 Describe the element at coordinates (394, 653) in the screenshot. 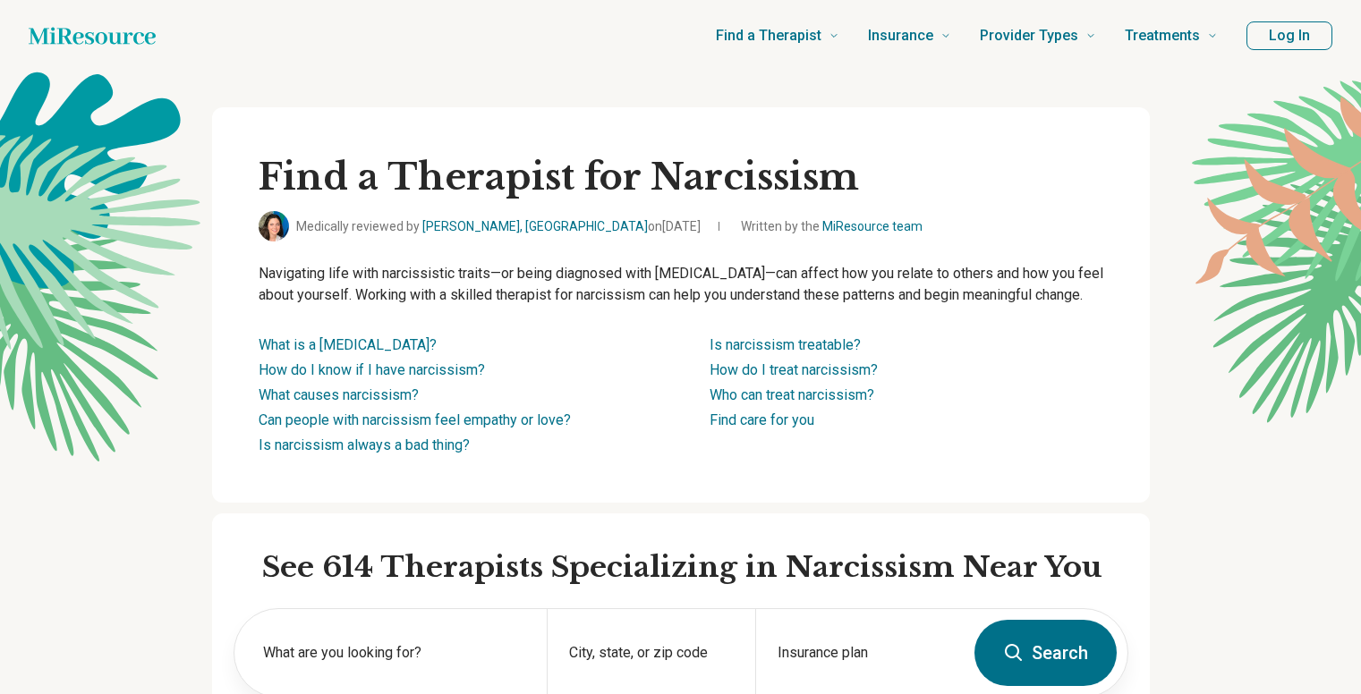

I see `label: What are you looking for?` at that location.